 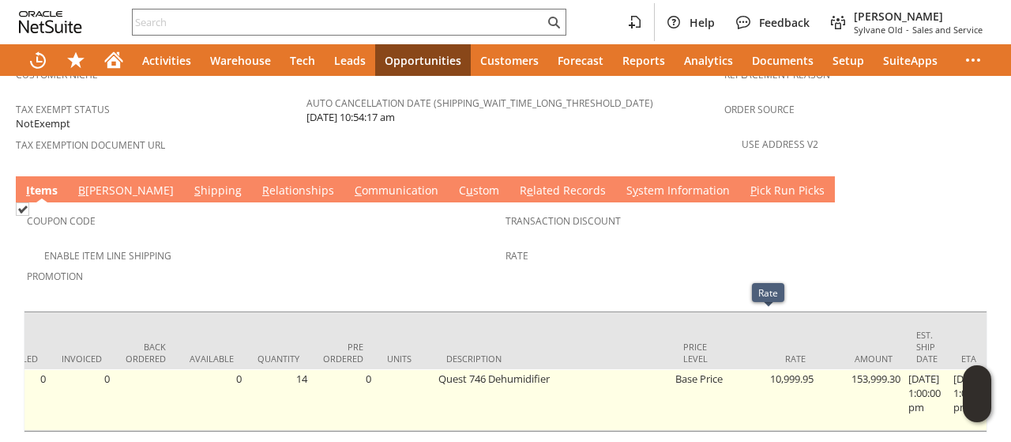 What do you see at coordinates (754, 190) in the screenshot?
I see `span: P` at bounding box center [754, 190].